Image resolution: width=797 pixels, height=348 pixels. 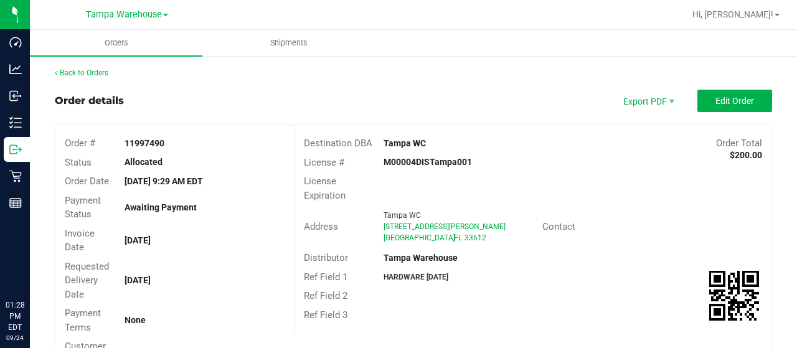 What do you see at coordinates (405, 143) in the screenshot?
I see `strong: Tampa WC` at bounding box center [405, 143].